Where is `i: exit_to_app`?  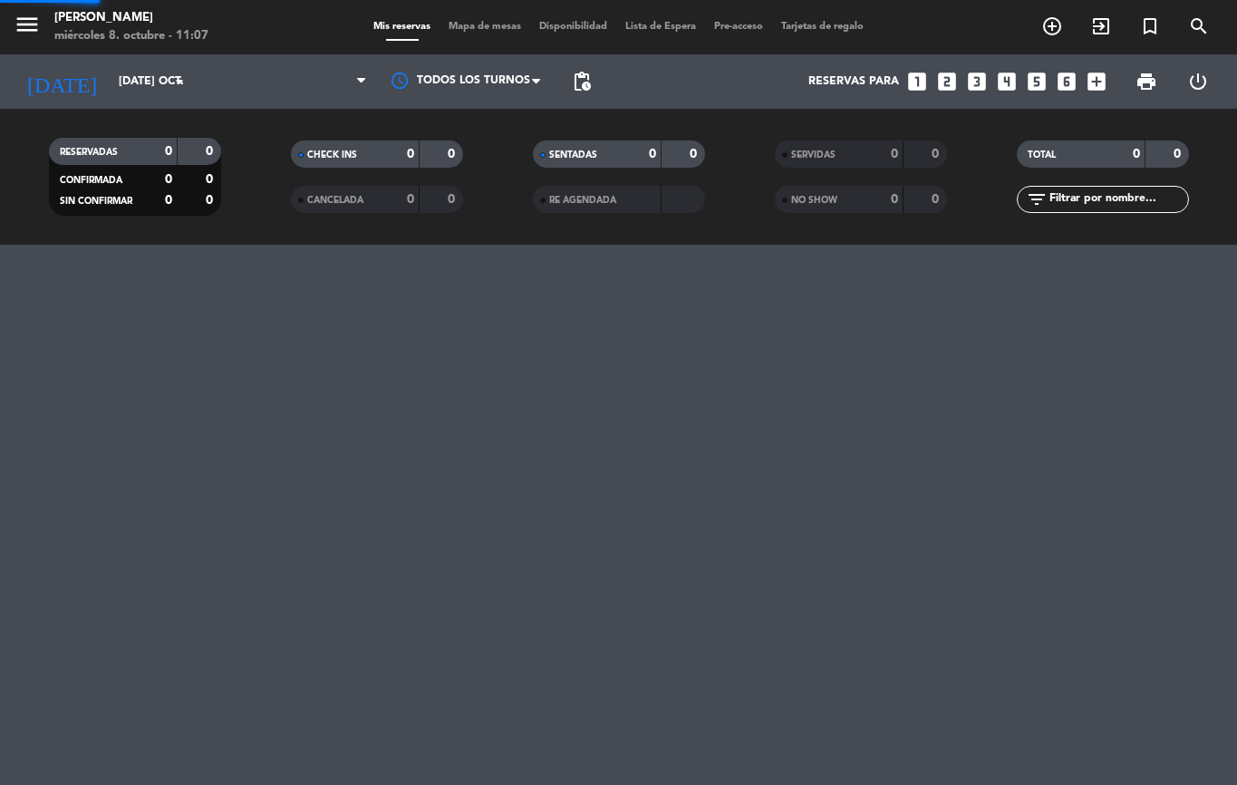
i: exit_to_app is located at coordinates (1101, 26).